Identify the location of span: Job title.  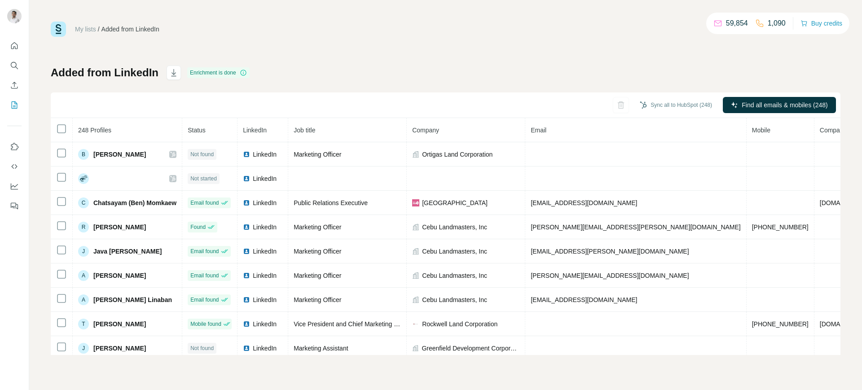
(304, 130).